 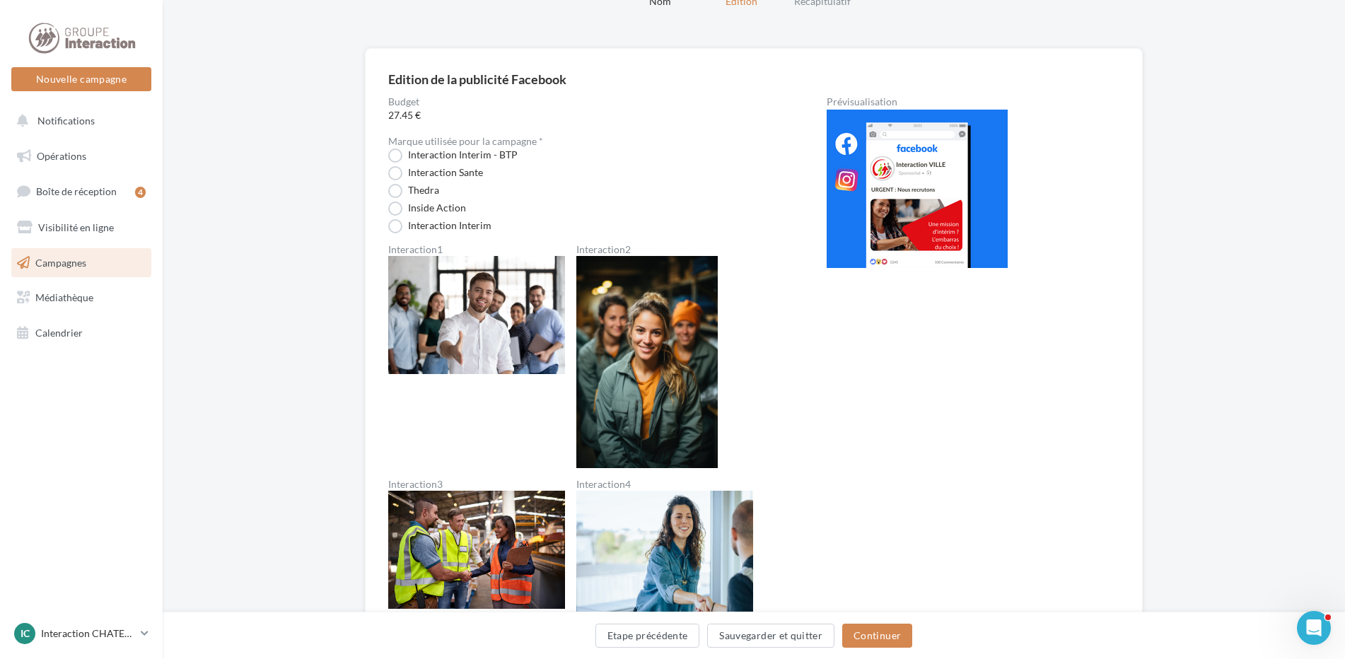 What do you see at coordinates (81, 263) in the screenshot?
I see `a: Campagnes` at bounding box center [81, 263].